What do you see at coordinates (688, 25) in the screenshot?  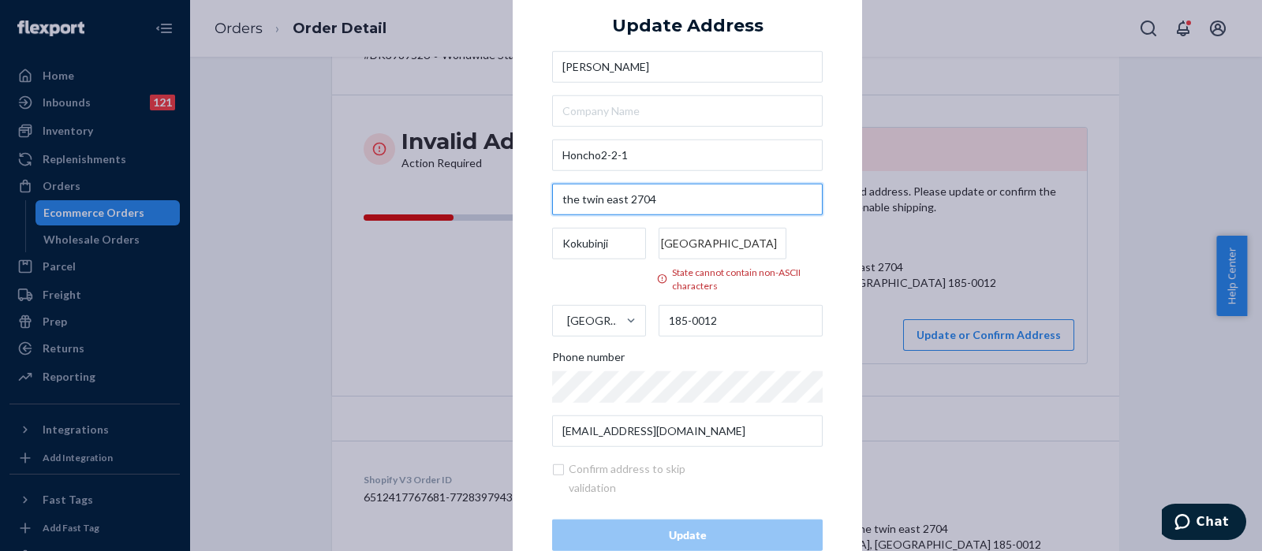 I see `div: Update Address` at bounding box center [688, 25].